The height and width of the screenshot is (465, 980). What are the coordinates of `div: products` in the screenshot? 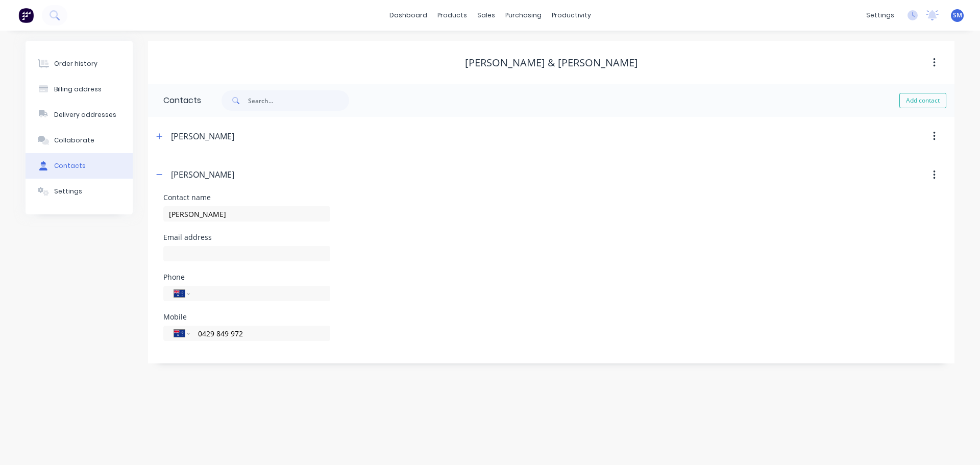 It's located at (452, 15).